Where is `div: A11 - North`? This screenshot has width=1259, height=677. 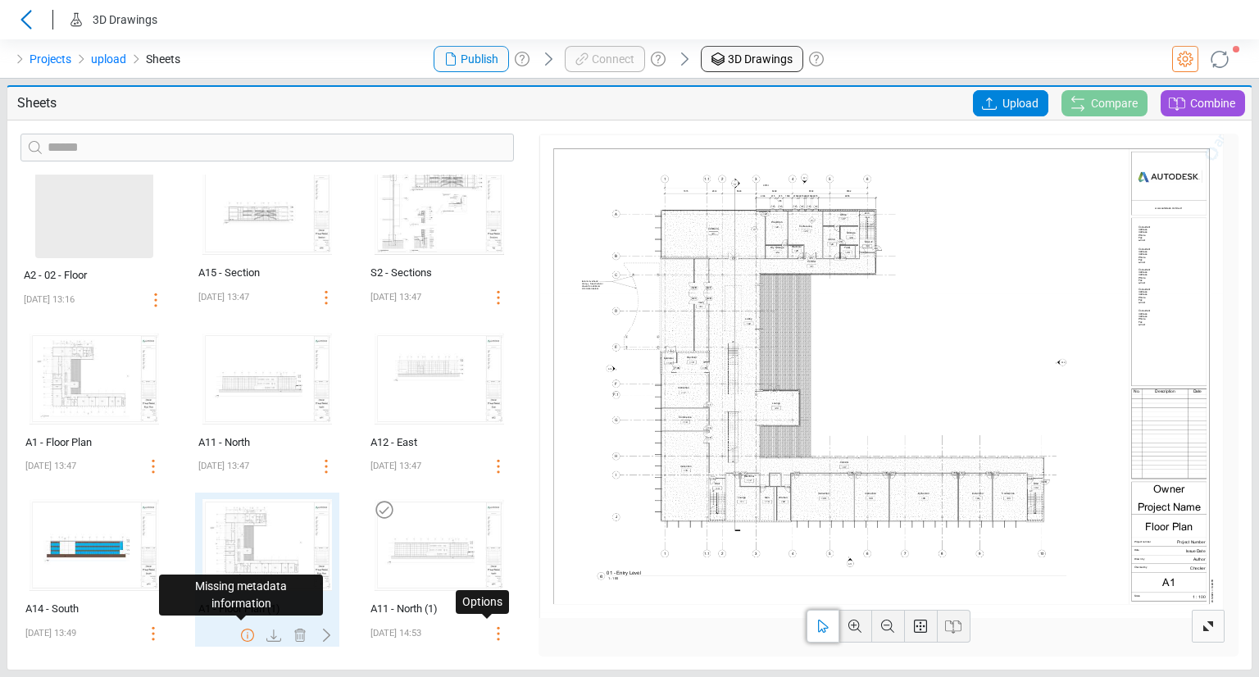
div: A11 - North is located at coordinates (250, 442).